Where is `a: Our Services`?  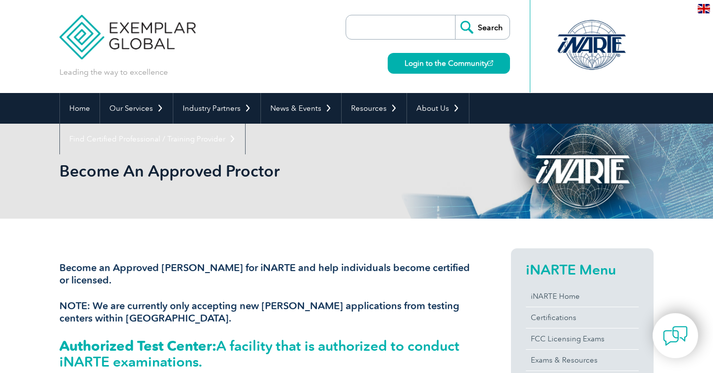
a: Our Services is located at coordinates (136, 108).